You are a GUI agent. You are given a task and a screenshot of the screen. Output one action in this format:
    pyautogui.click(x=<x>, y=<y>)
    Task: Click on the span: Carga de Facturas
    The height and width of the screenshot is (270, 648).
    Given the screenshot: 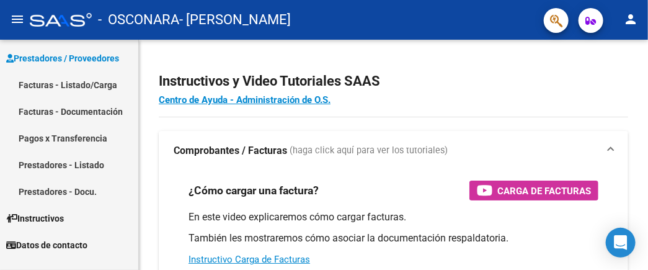 What is the action you would take?
    pyautogui.click(x=544, y=190)
    